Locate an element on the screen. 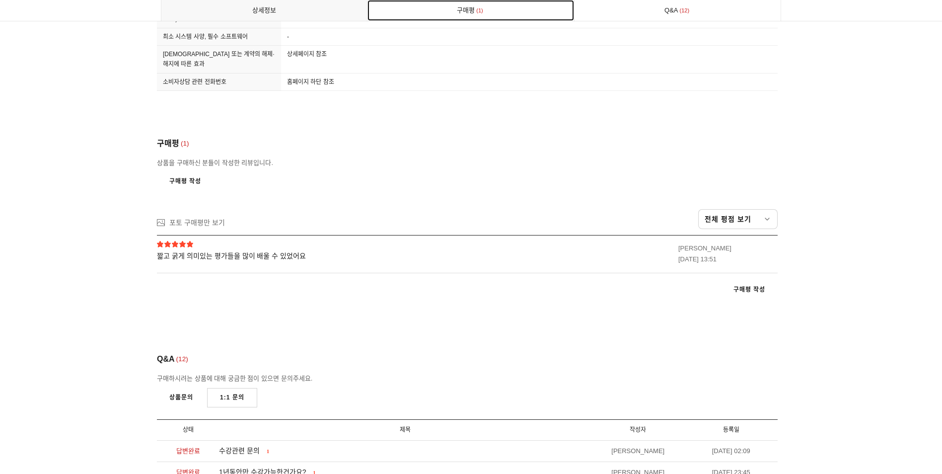 This screenshot has width=942, height=474. li: 작성자 is located at coordinates (638, 429).